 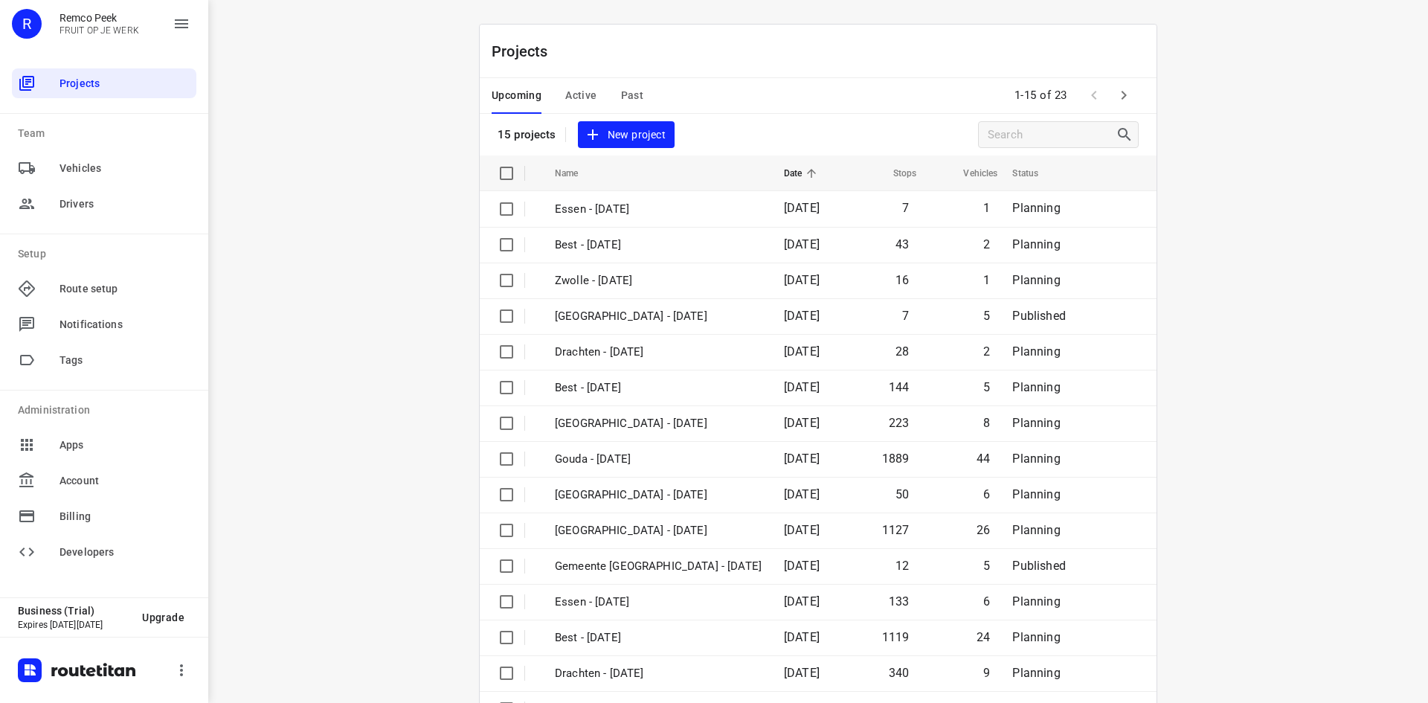 I want to click on p: Gemeente Rotterdam - Thursday, so click(x=658, y=316).